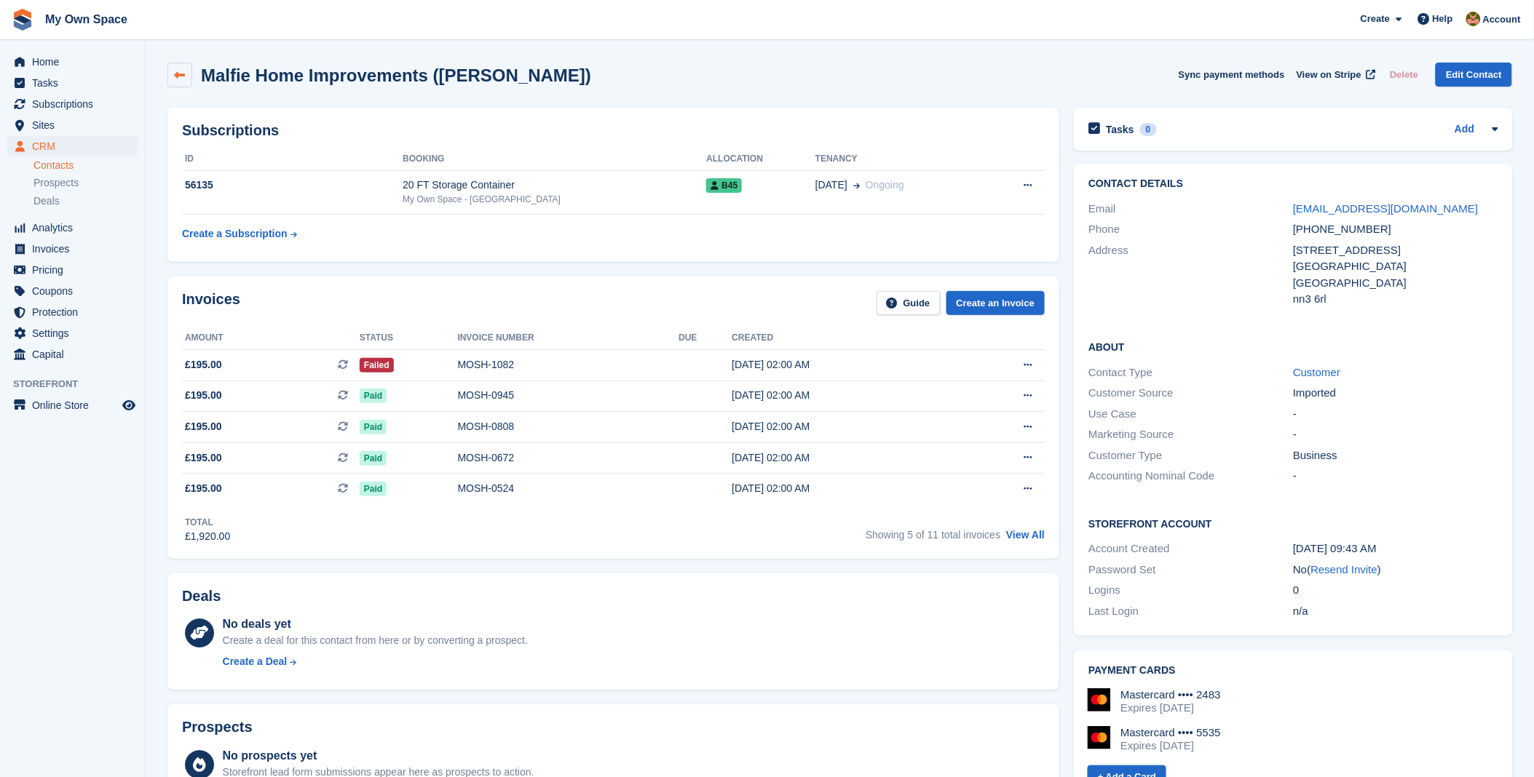 The image size is (1534, 777). Describe the element at coordinates (569, 427) in the screenshot. I see `div: MOSH-0808` at that location.